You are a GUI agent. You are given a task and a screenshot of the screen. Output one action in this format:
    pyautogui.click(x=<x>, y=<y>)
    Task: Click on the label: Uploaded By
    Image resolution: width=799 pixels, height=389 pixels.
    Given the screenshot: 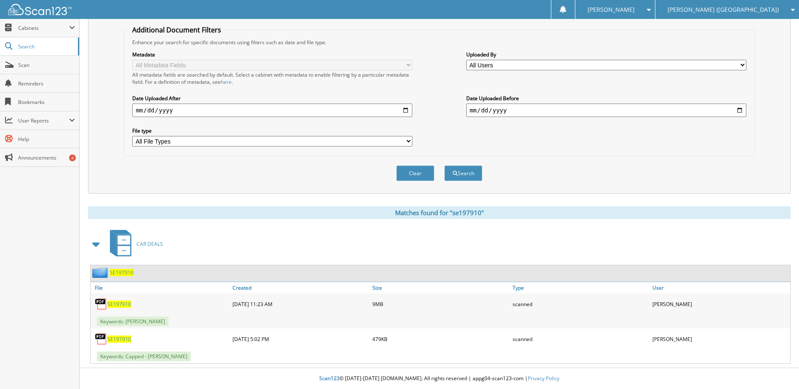 What is the action you would take?
    pyautogui.click(x=606, y=54)
    